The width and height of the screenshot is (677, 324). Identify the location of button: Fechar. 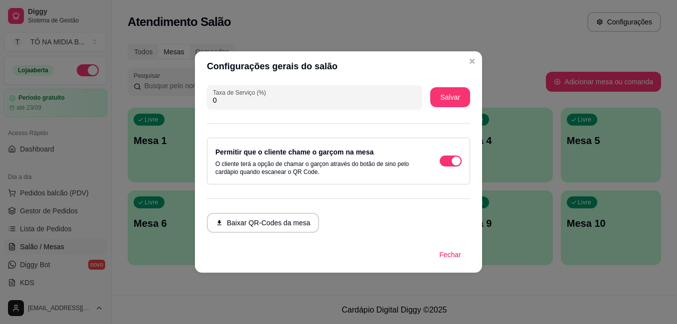
(450, 255).